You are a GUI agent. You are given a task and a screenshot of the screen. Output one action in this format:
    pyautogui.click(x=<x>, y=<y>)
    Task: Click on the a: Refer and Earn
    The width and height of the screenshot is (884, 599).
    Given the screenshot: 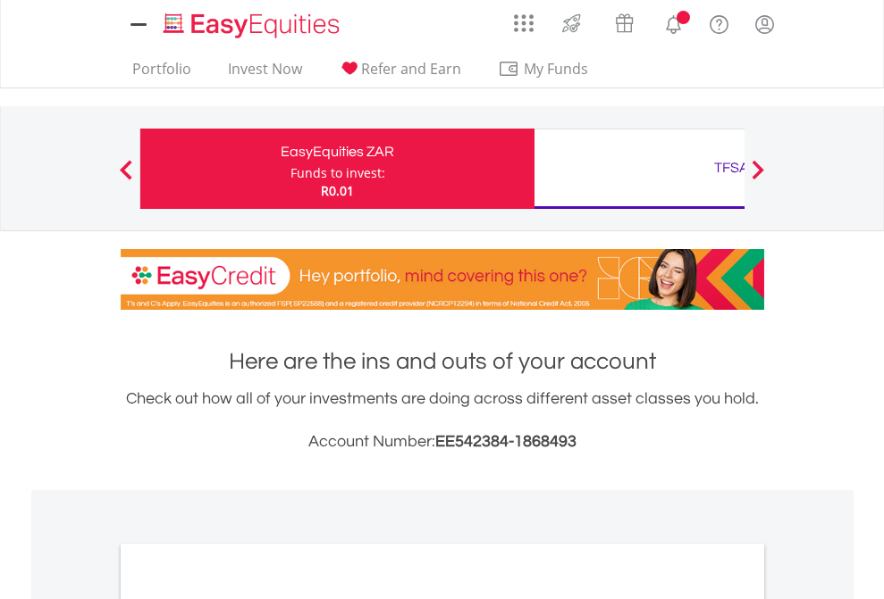 What is the action you would take?
    pyautogui.click(x=399, y=73)
    